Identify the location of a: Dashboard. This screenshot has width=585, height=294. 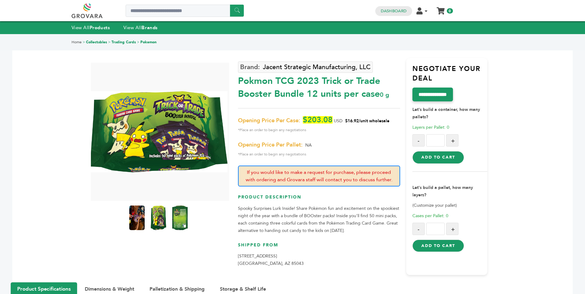
(394, 11).